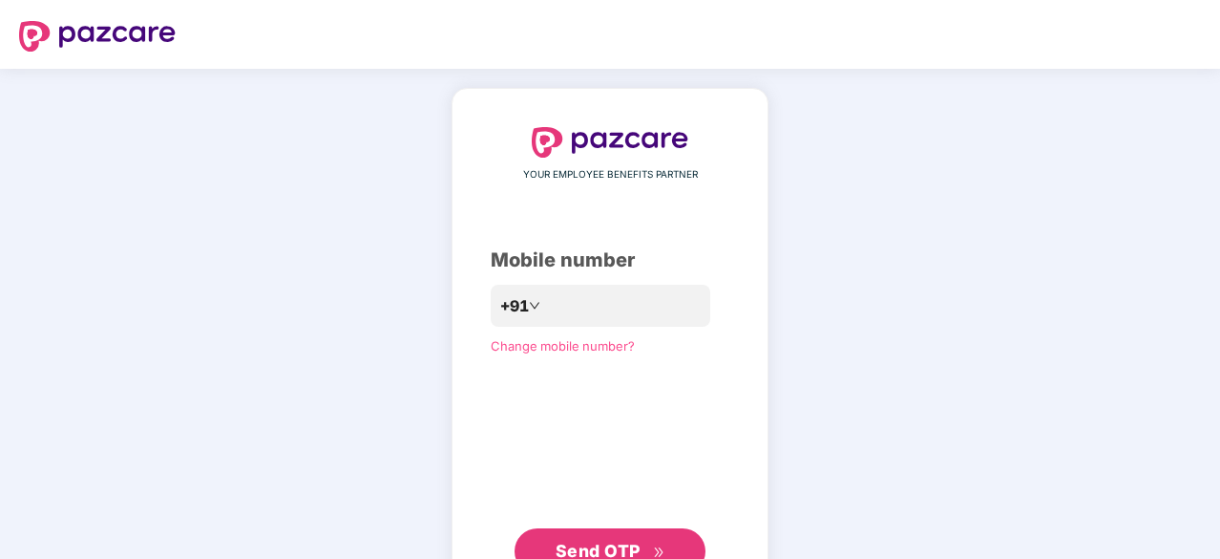 The height and width of the screenshot is (559, 1220). Describe the element at coordinates (610, 260) in the screenshot. I see `div: Mobile number` at that location.